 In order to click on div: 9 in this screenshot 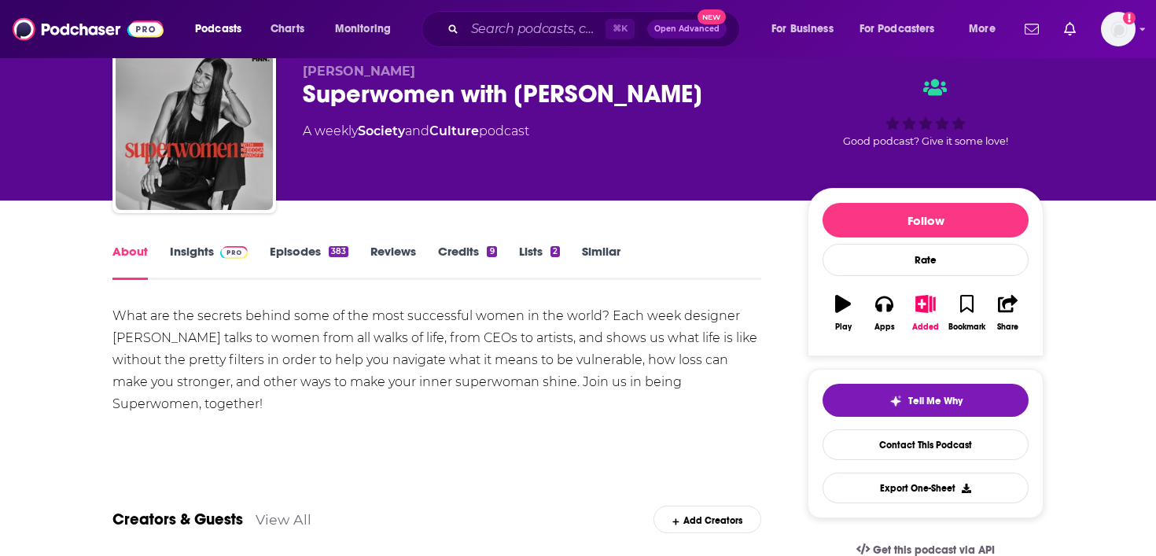, I will do `click(491, 252)`.